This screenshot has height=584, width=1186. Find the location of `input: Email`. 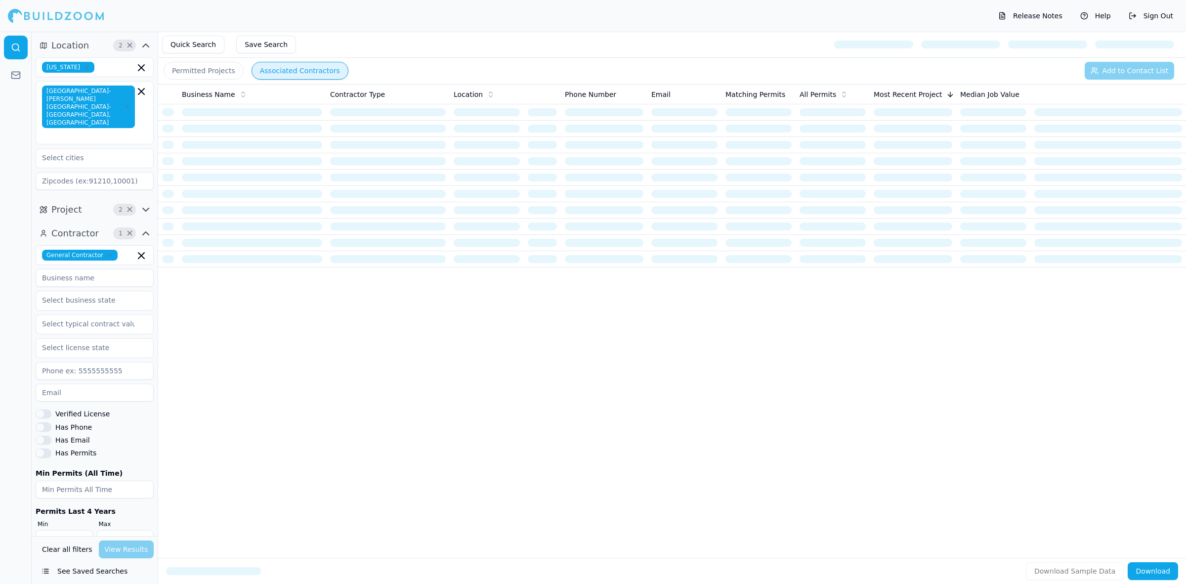

input: Email is located at coordinates (94, 393).